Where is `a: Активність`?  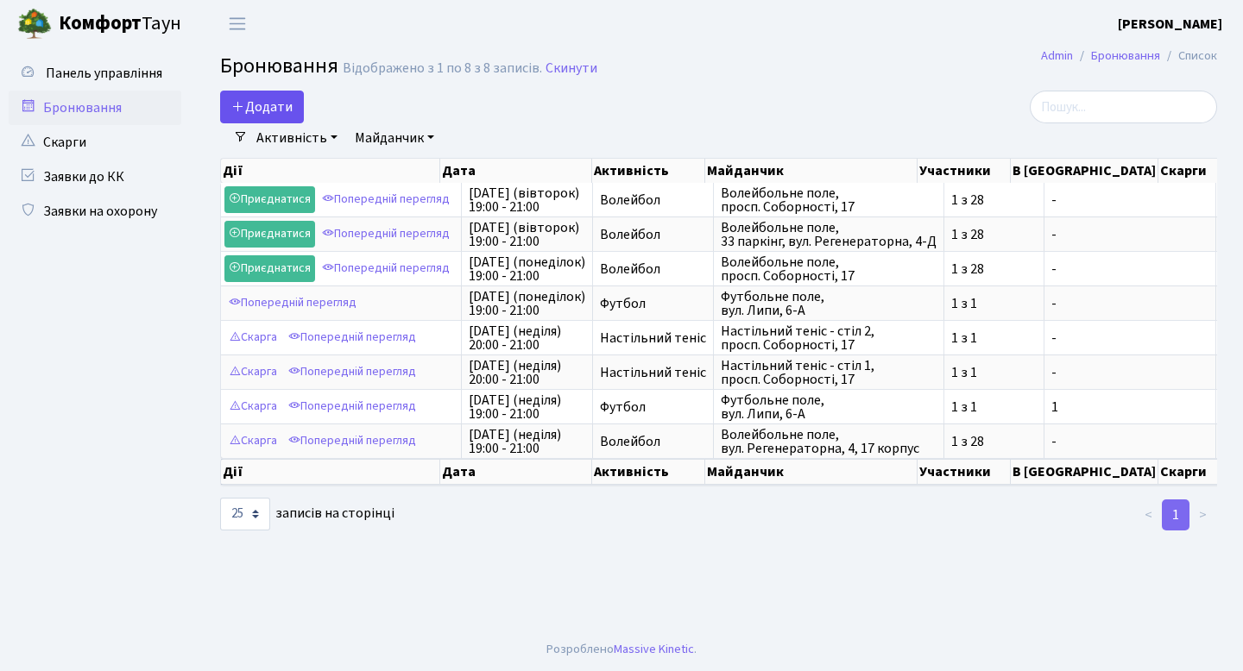 a: Активність is located at coordinates (297, 138).